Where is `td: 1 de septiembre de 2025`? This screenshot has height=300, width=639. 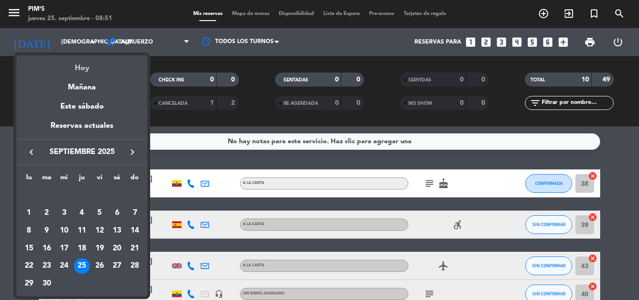
td: 1 de septiembre de 2025 is located at coordinates (29, 213).